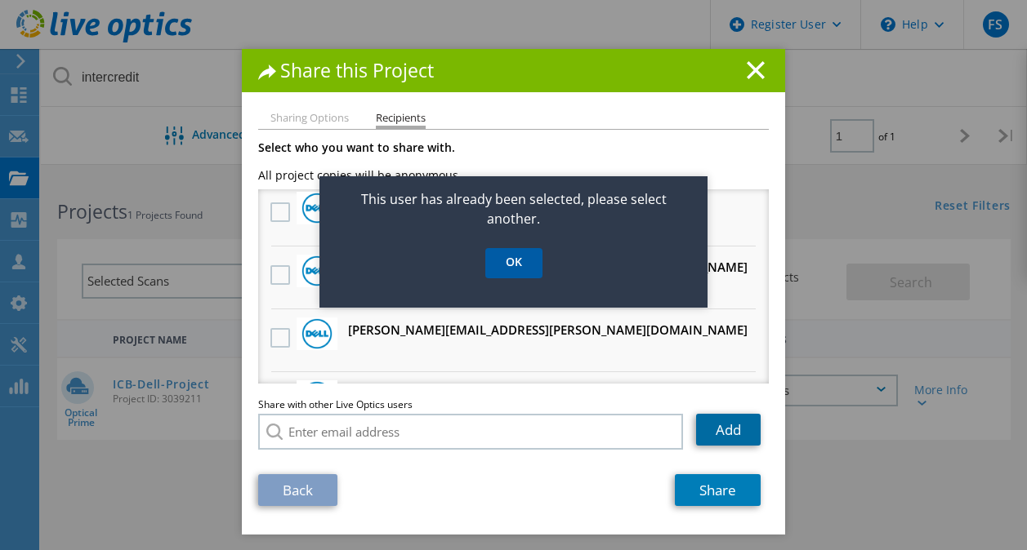  I want to click on a: Share, so click(717, 490).